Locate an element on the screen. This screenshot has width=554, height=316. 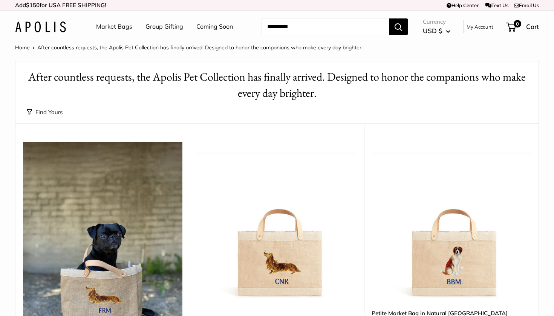
button: Find Yours is located at coordinates (44, 112).